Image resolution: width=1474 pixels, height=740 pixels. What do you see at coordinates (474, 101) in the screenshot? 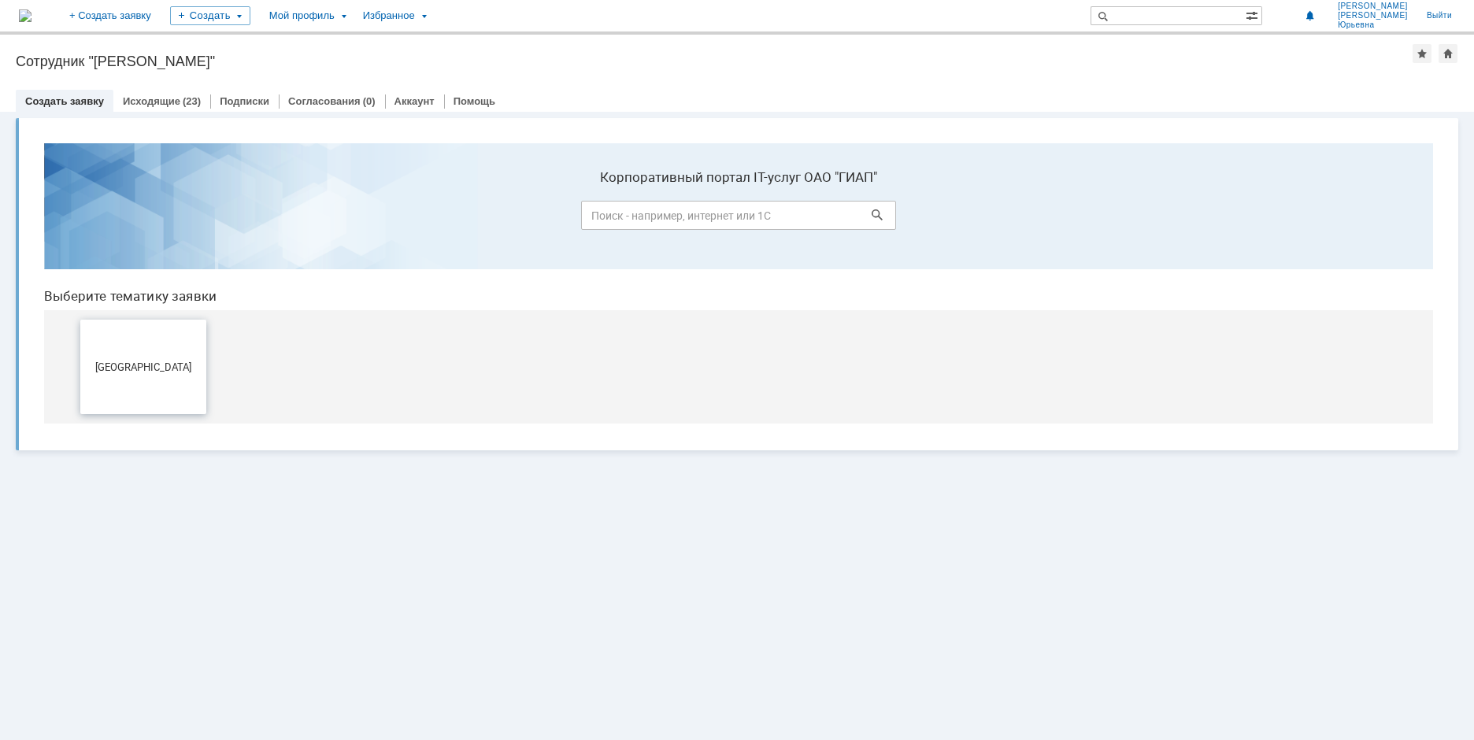
I see `a: Помощь` at bounding box center [474, 101].